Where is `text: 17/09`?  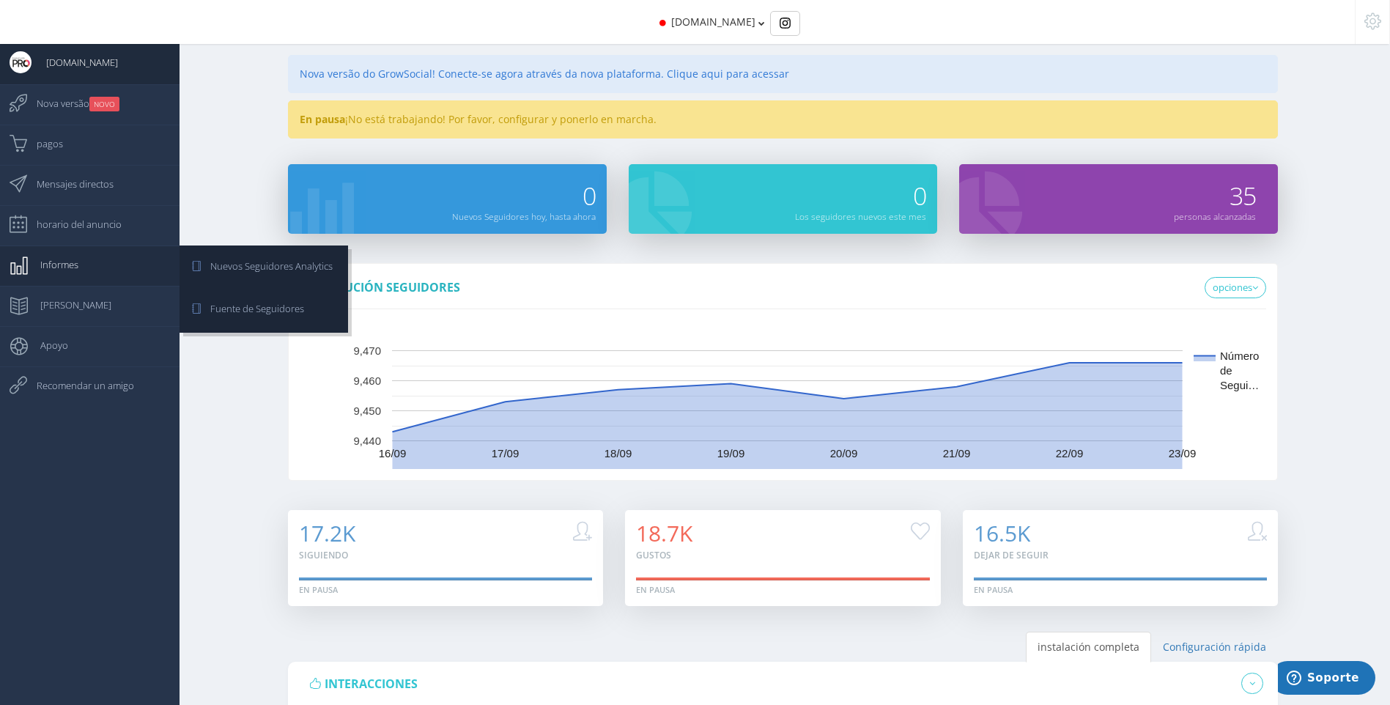 text: 17/09 is located at coordinates (505, 453).